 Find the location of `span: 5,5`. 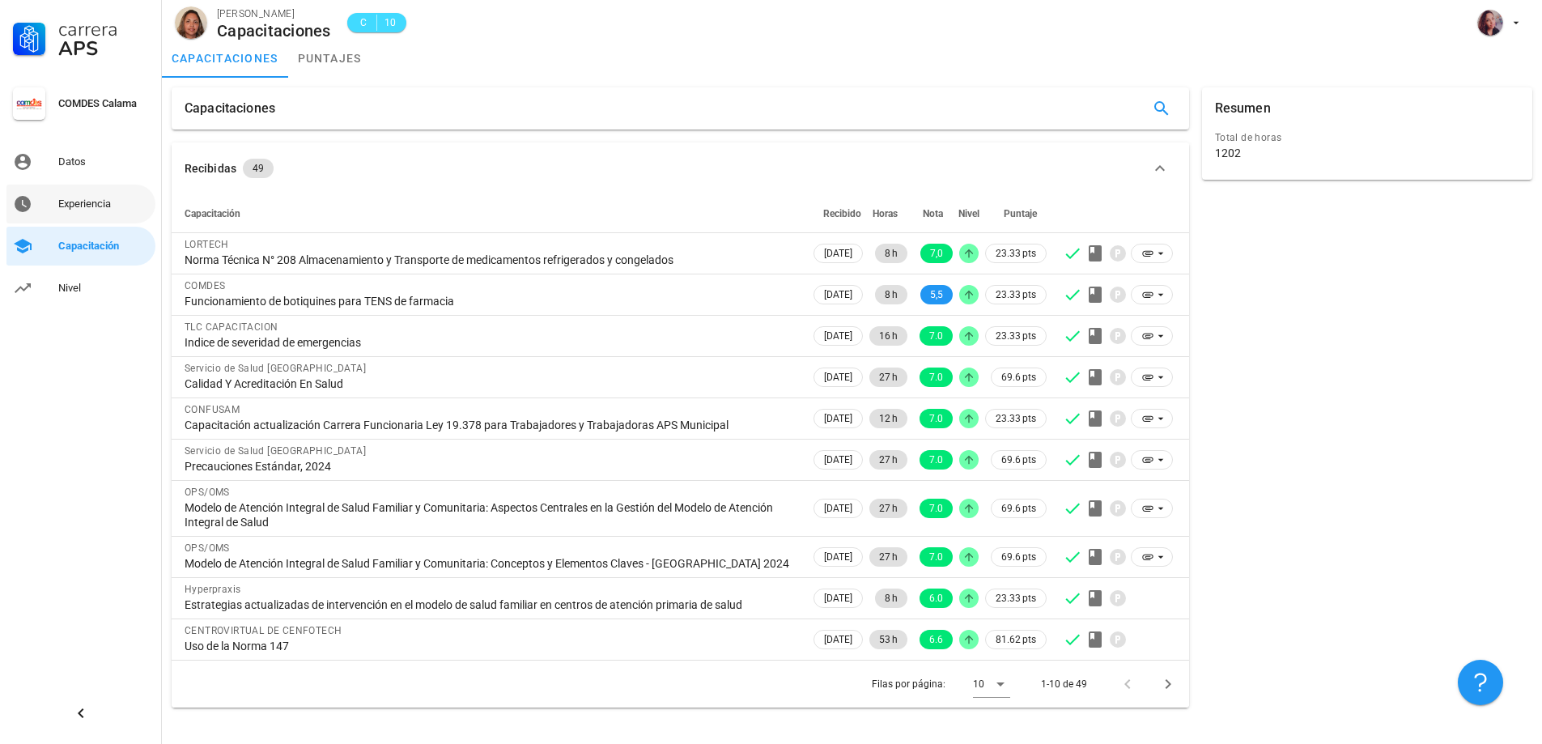

span: 5,5 is located at coordinates (937, 295).